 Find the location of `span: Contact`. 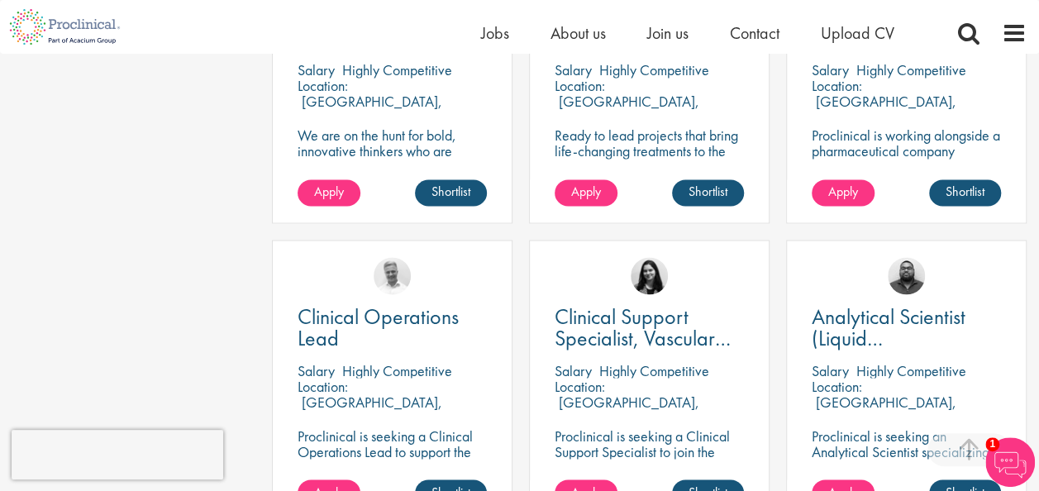

span: Contact is located at coordinates (754, 33).